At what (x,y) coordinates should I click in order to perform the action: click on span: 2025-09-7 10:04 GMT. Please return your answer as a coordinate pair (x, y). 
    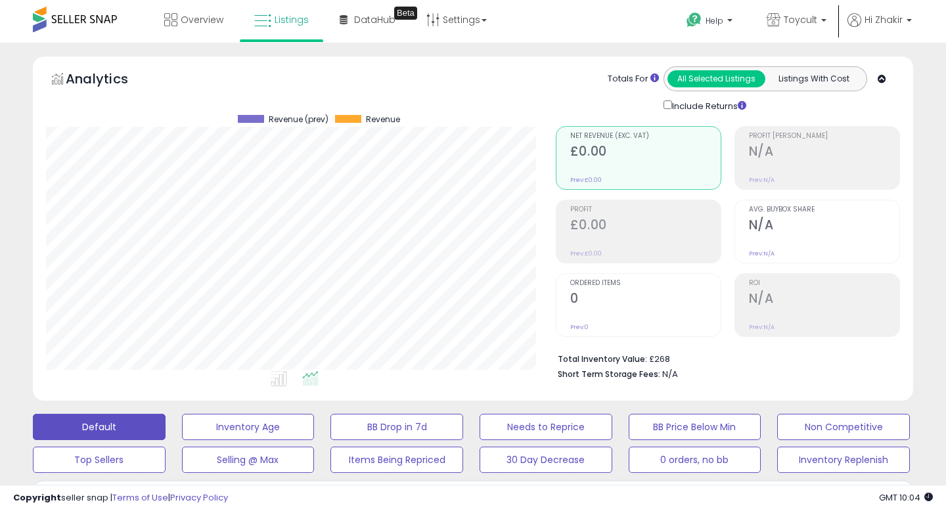
    Looking at the image, I should click on (906, 497).